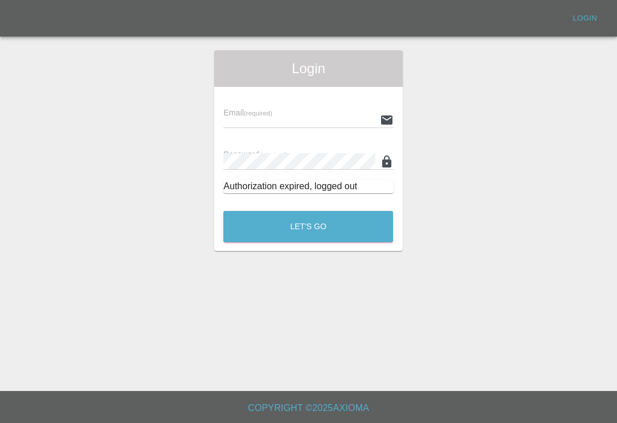  What do you see at coordinates (248, 113) in the screenshot?
I see `span: Email` at bounding box center [248, 113].